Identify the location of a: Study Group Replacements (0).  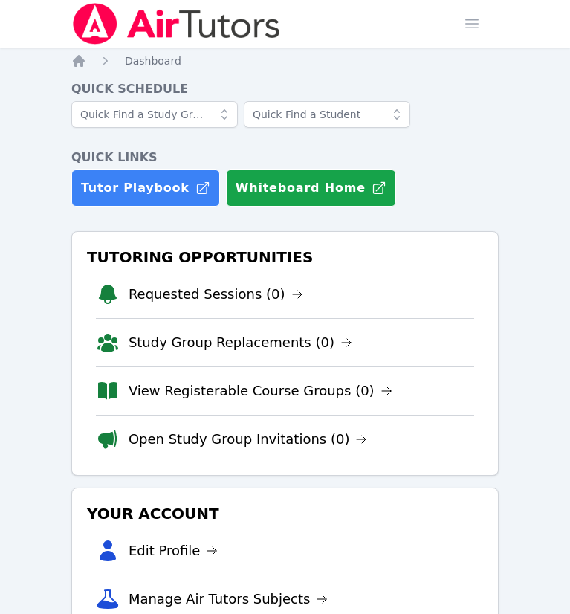
(240, 343).